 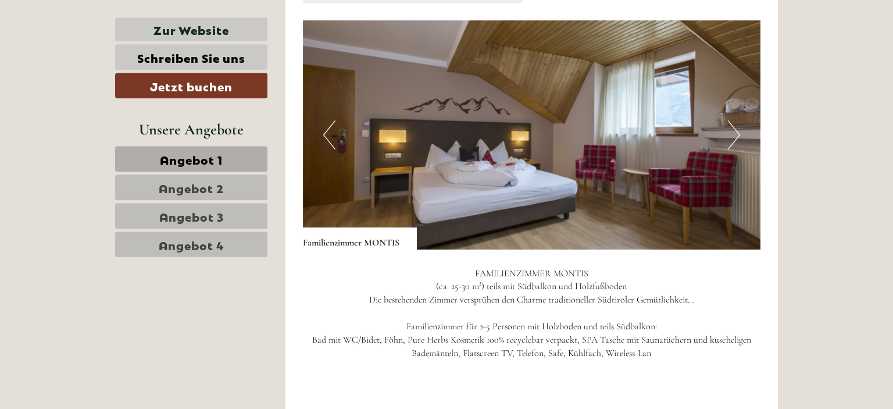 What do you see at coordinates (191, 129) in the screenshot?
I see `div: Unsere Angebote` at bounding box center [191, 129].